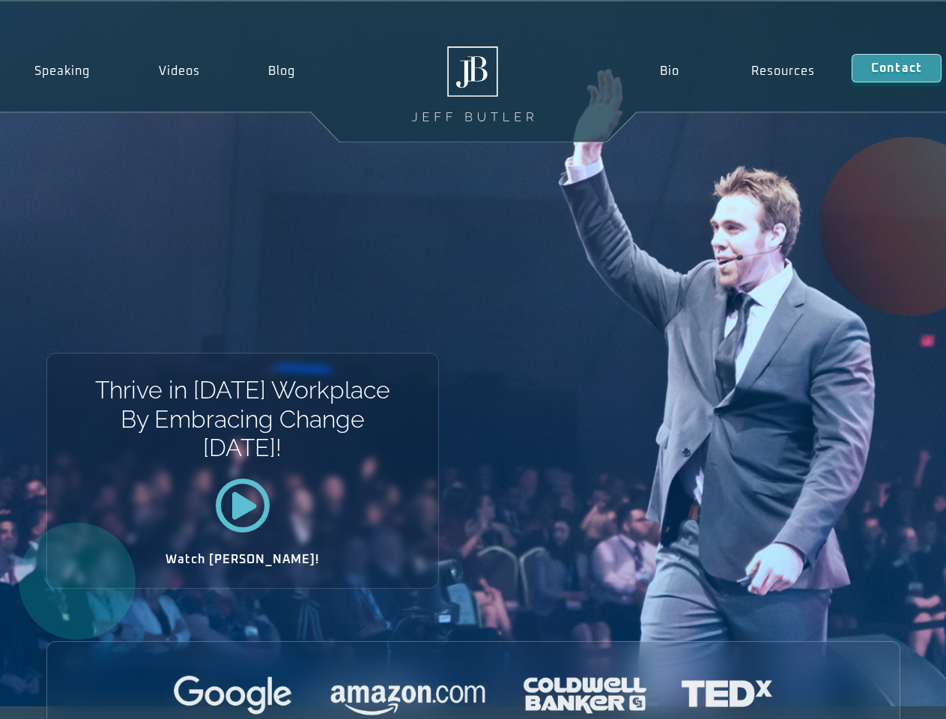  Describe the element at coordinates (179, 71) in the screenshot. I see `a: Videos` at that location.